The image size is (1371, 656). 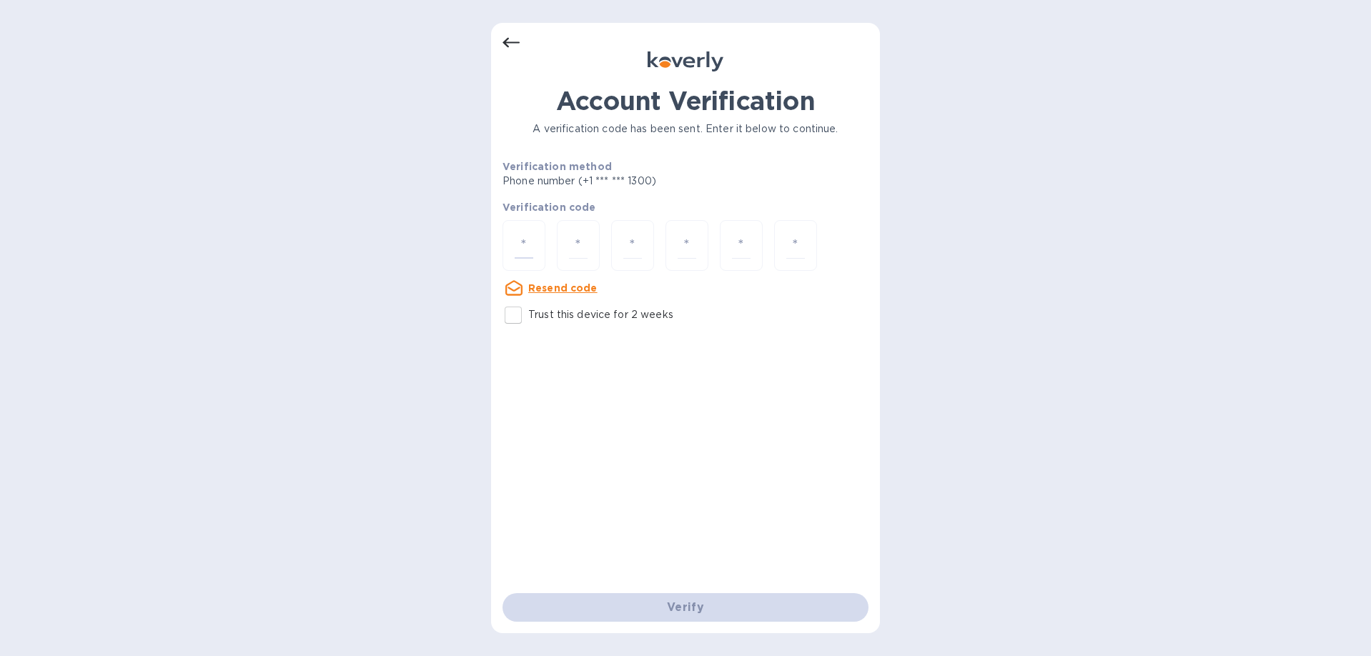 I want to click on p: Trust this device for 2 weeks, so click(x=600, y=314).